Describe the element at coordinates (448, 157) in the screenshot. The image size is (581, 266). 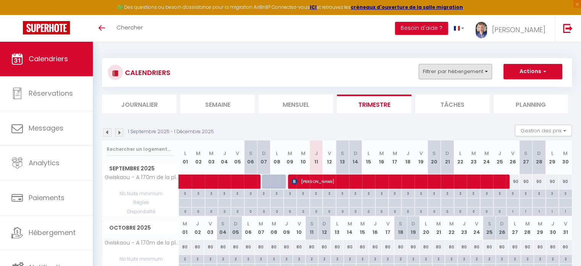
I see `th: 21` at that location.